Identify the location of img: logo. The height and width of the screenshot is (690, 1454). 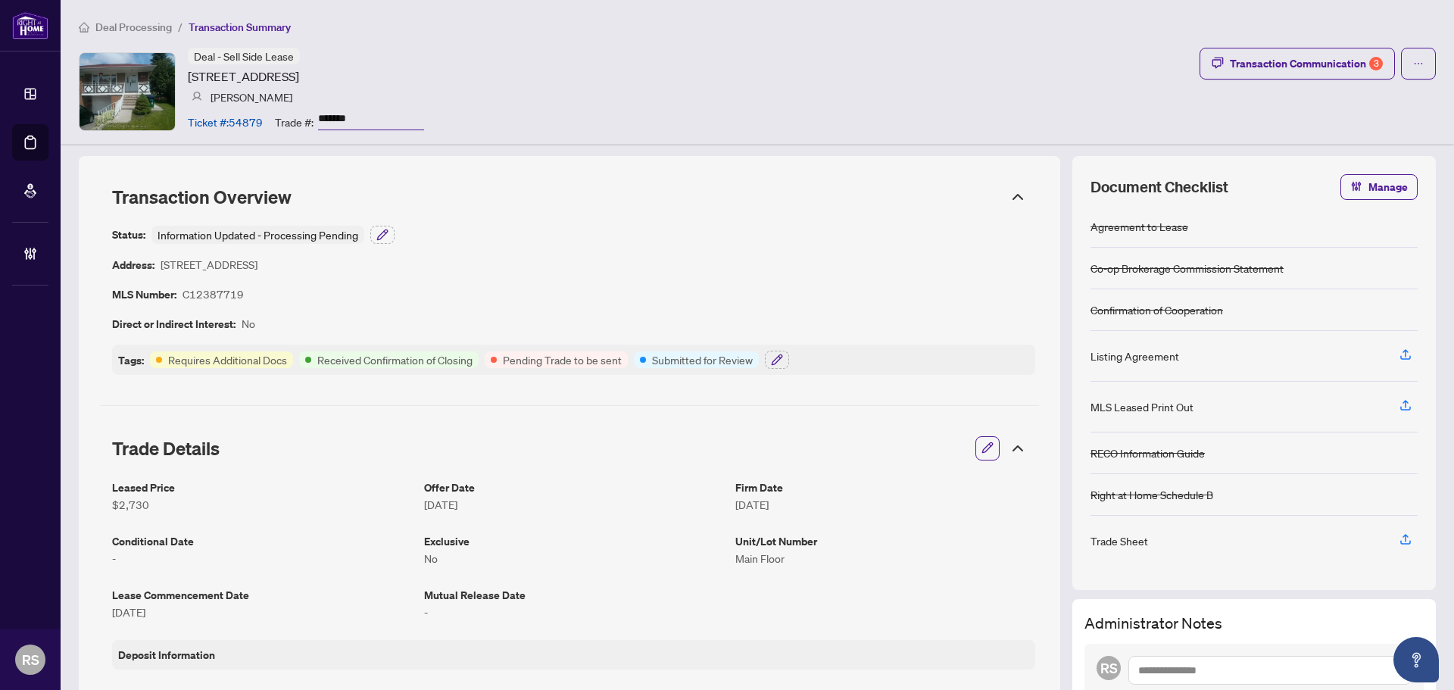
(30, 25).